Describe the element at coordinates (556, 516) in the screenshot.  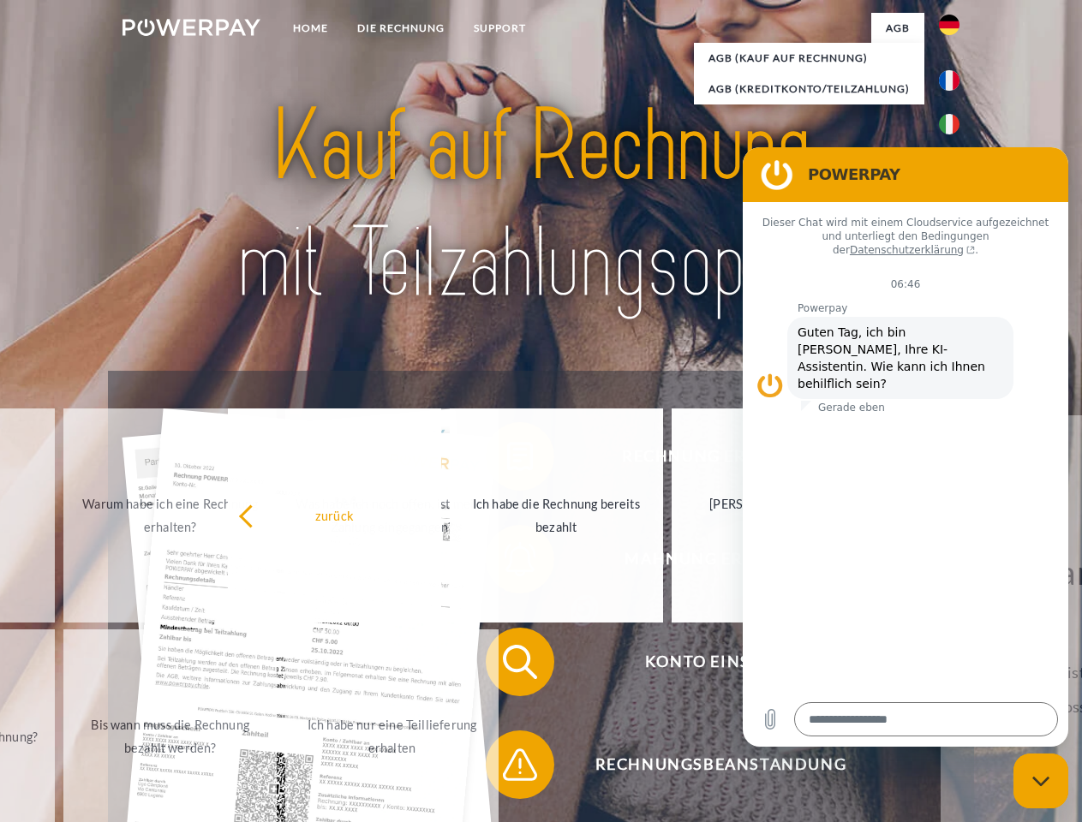
I see `div: Ich habe die Rechnung bereits bezahlt` at that location.